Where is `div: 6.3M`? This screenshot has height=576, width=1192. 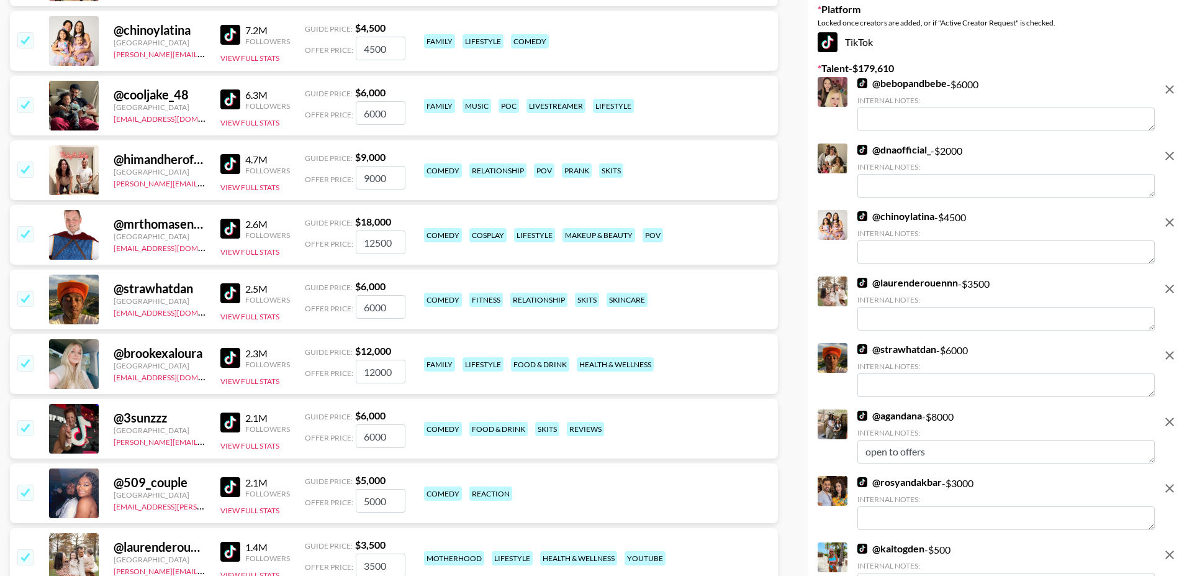 div: 6.3M is located at coordinates (268, 95).